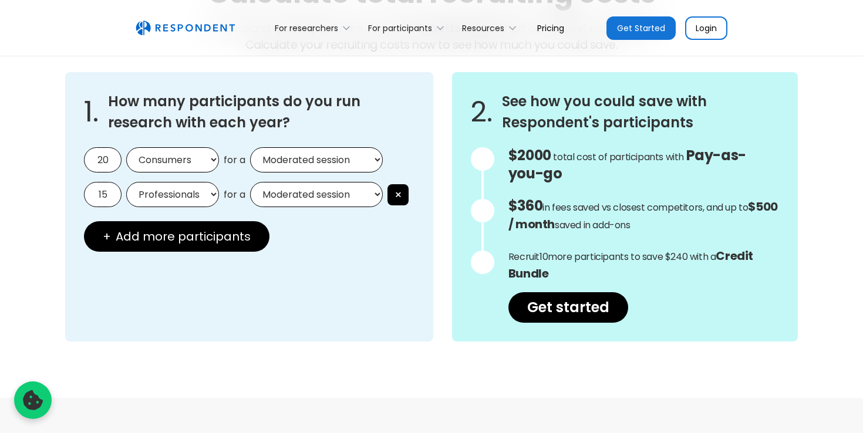 The width and height of the screenshot is (863, 433). What do you see at coordinates (177, 237) in the screenshot?
I see `button: + Add more participants` at bounding box center [177, 237].